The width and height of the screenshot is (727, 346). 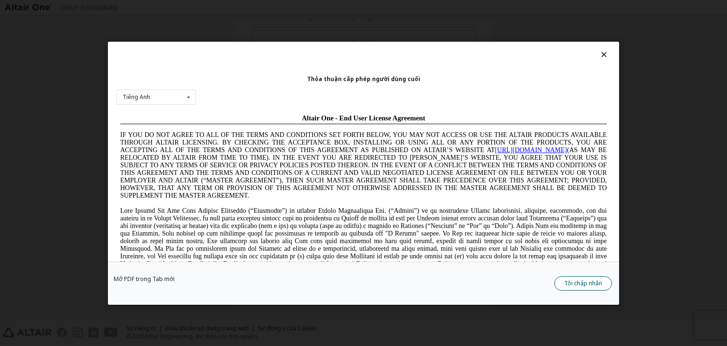 I want to click on button: Tôi chấp nhận, so click(x=583, y=283).